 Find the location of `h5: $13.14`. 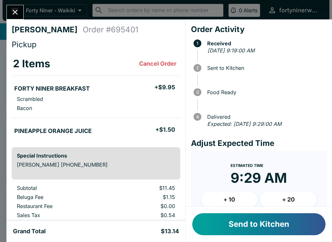

h5: $13.14 is located at coordinates (170, 232).